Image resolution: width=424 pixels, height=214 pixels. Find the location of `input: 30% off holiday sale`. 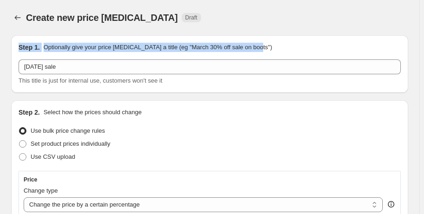

input: 30% off holiday sale is located at coordinates (210, 67).